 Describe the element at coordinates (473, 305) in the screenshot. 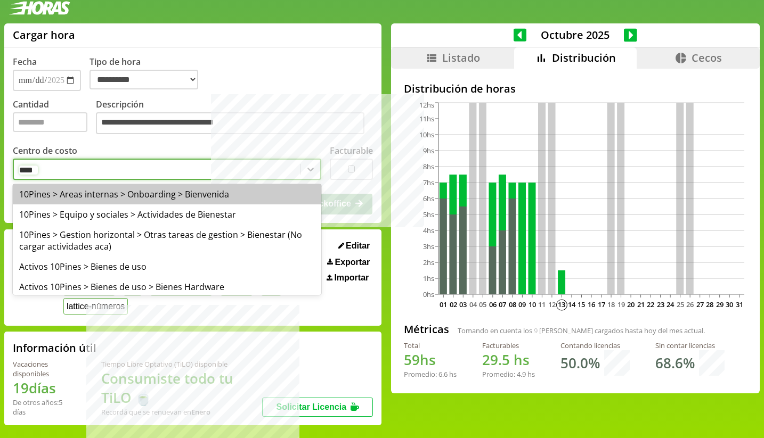

I see `text: 04` at that location.